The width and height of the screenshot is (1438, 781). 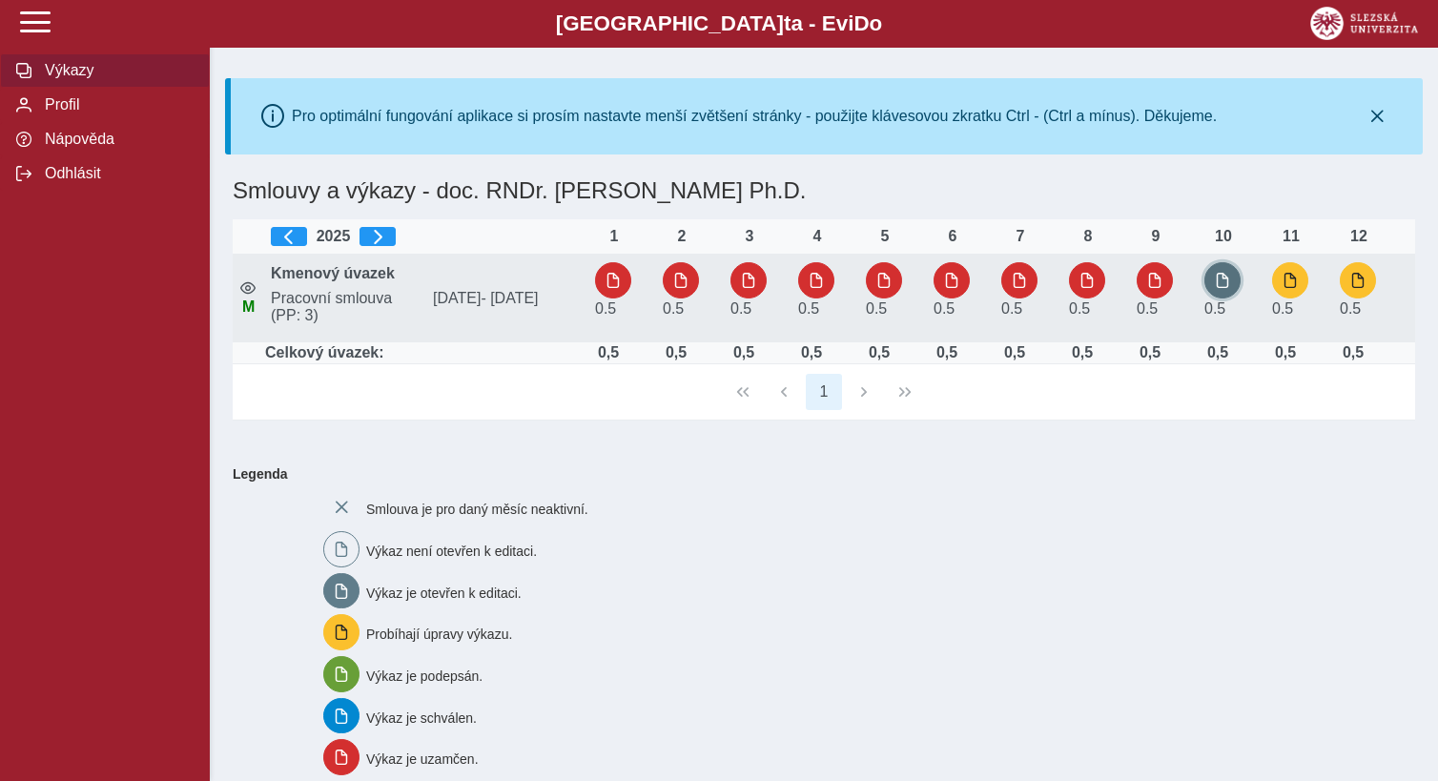 I want to click on span: Výkazy, so click(x=116, y=71).